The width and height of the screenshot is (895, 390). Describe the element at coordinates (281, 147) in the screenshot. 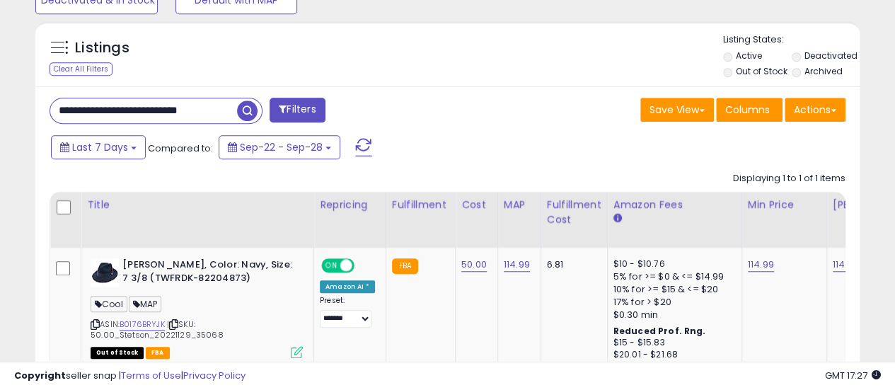

I see `span: Sep-22 - Sep-28` at that location.